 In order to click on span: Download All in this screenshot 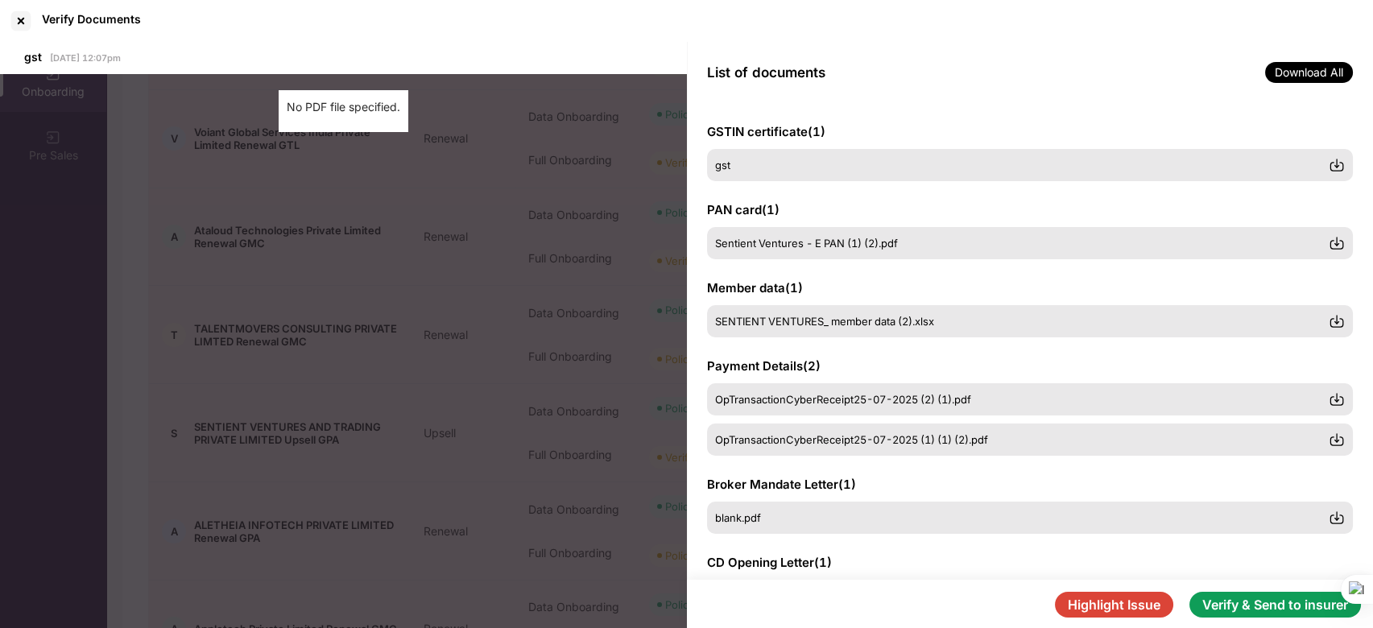, I will do `click(1308, 72)`.